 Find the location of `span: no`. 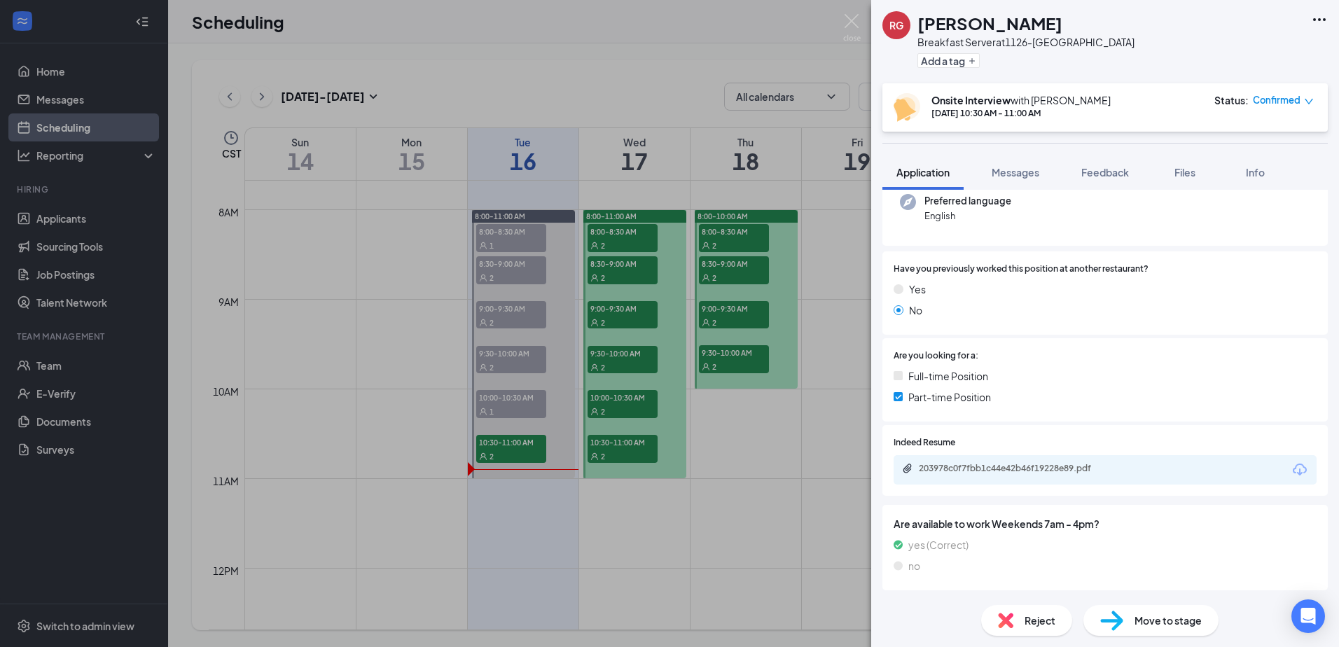

span: no is located at coordinates (914, 566).